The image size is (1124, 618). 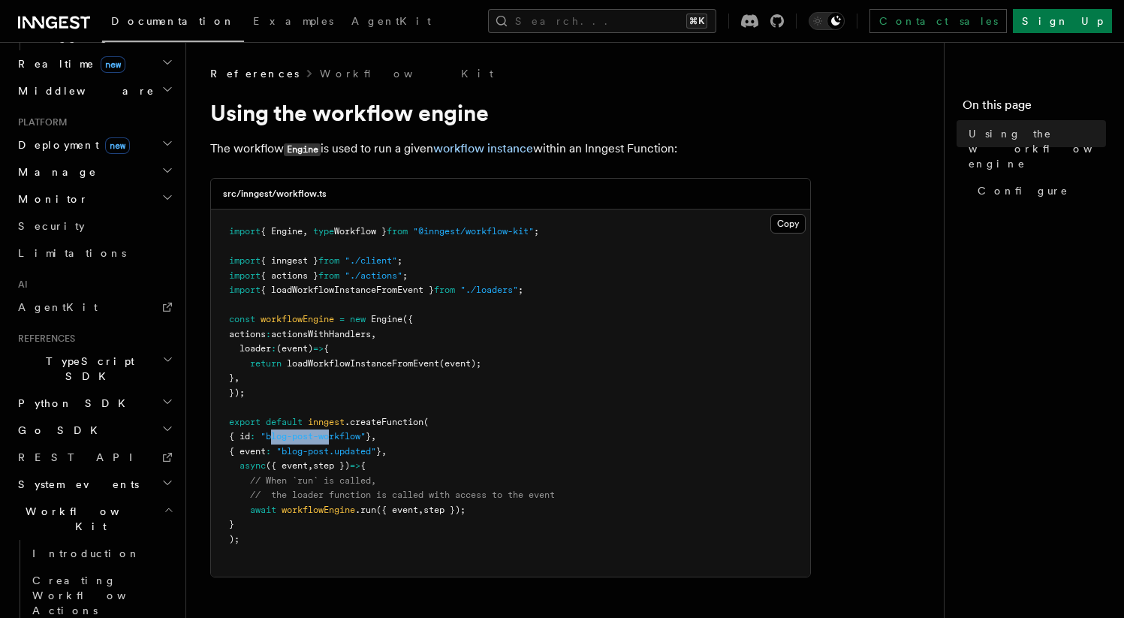 What do you see at coordinates (266, 363) in the screenshot?
I see `span: return` at bounding box center [266, 363].